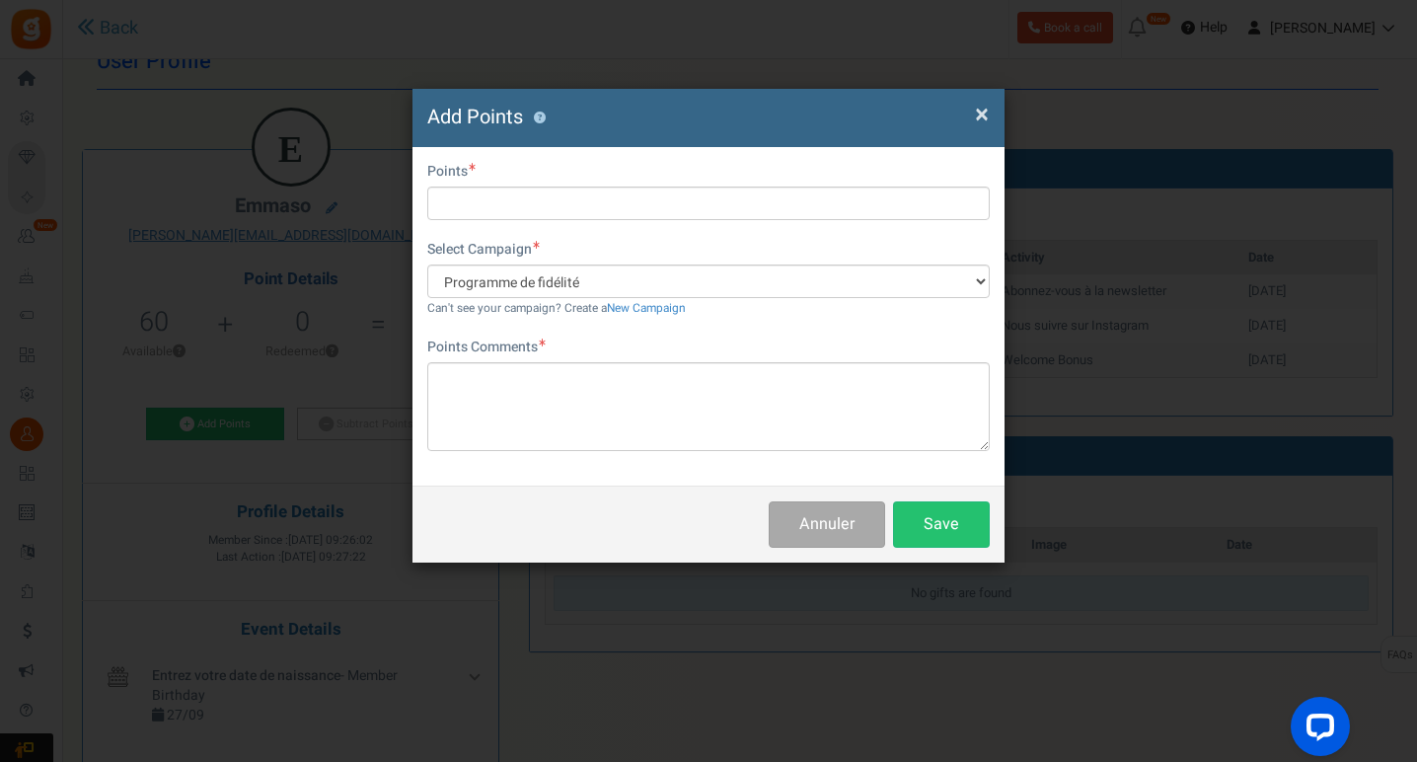 The height and width of the screenshot is (762, 1417). What do you see at coordinates (487, 347) in the screenshot?
I see `label: Points Comments` at bounding box center [487, 347].